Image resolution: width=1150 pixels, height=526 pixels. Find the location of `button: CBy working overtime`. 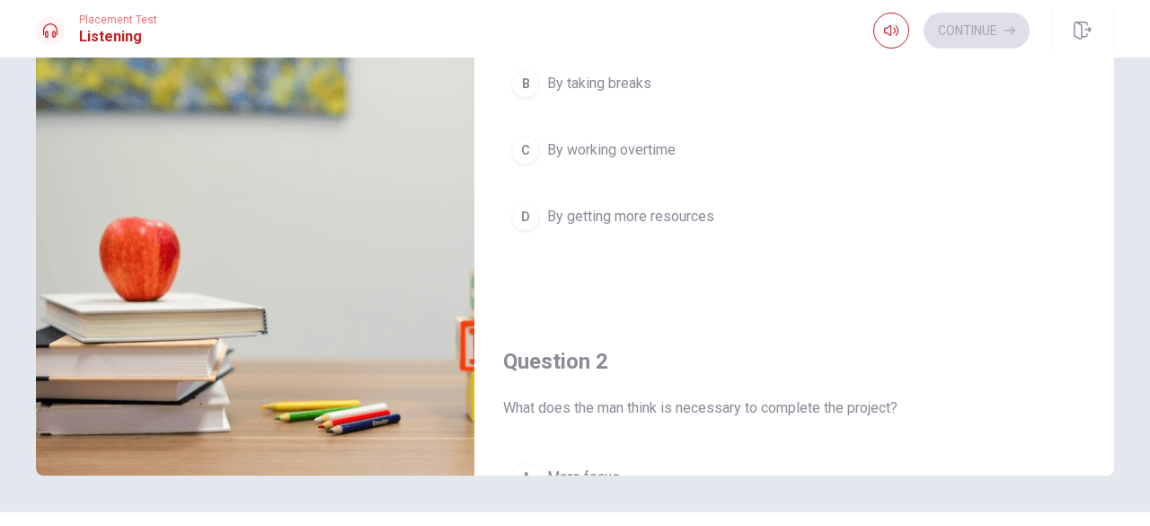

button: CBy working overtime is located at coordinates (794, 150).